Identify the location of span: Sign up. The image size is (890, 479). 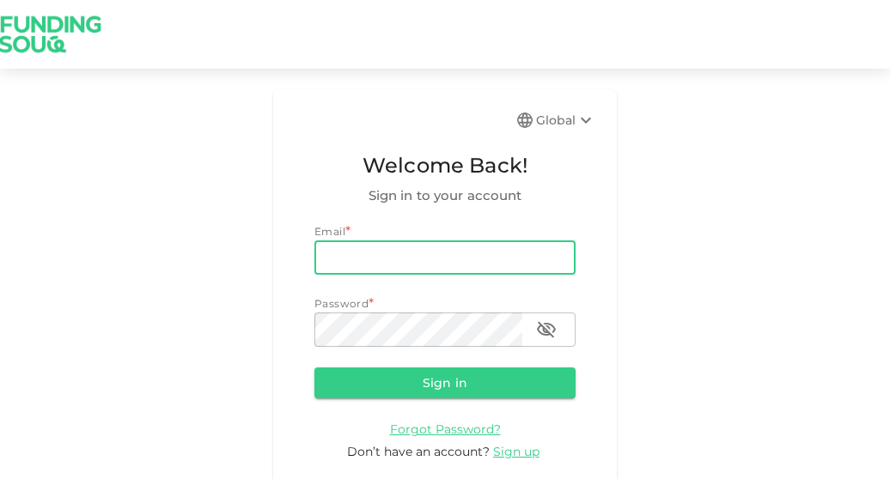
(516, 452).